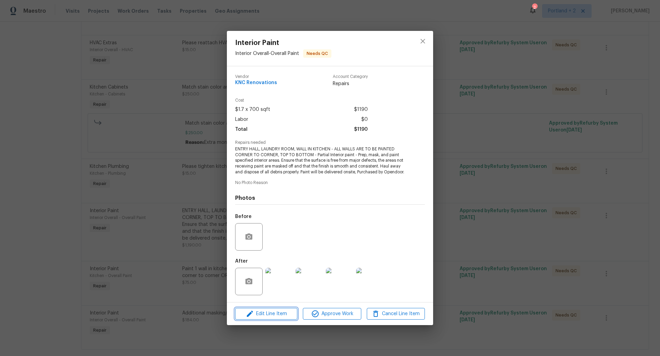 The image size is (660, 356). What do you see at coordinates (256, 77) in the screenshot?
I see `span: Vendor` at bounding box center [256, 77].